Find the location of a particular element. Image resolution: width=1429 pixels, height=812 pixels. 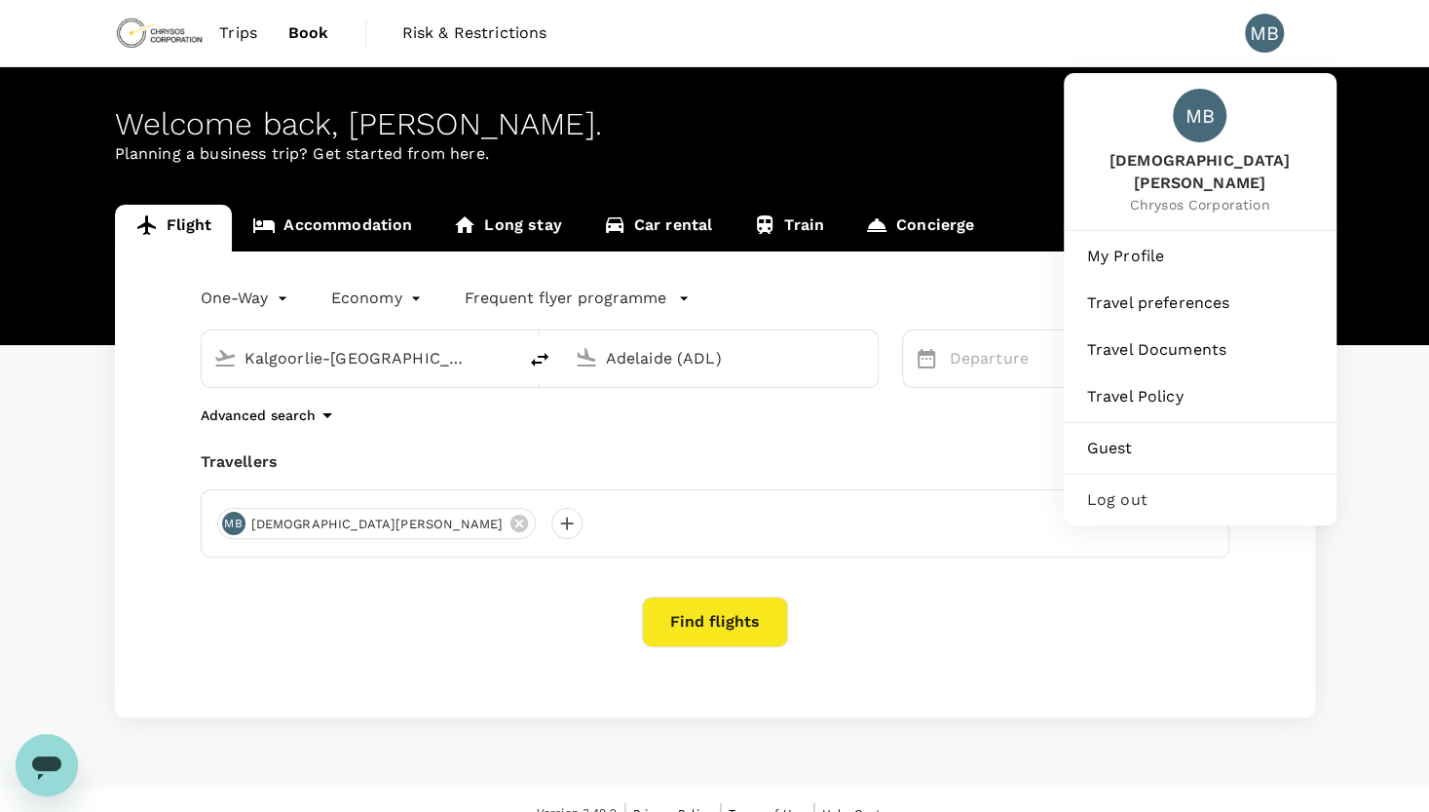

span: Guest is located at coordinates (1200, 448).